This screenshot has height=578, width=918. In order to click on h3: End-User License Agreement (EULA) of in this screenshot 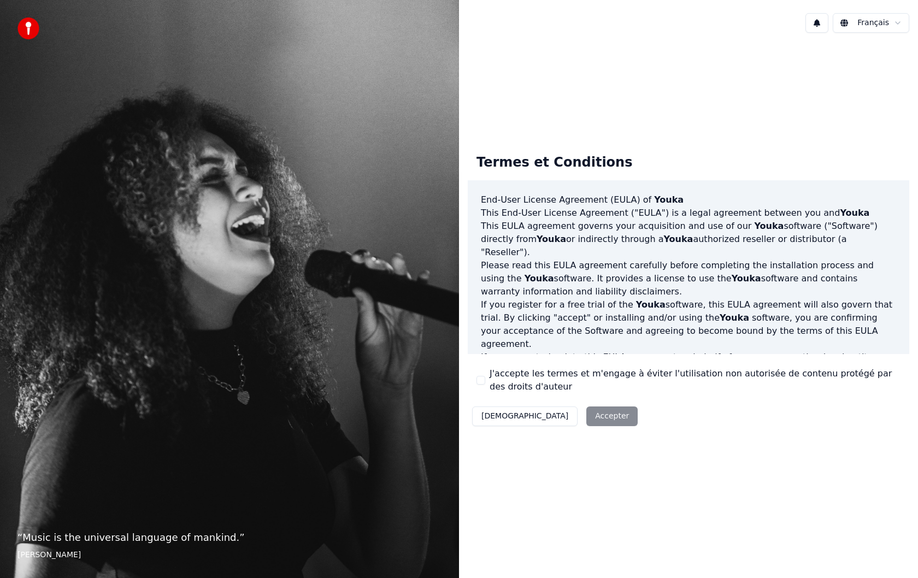, I will do `click(688, 200)`.